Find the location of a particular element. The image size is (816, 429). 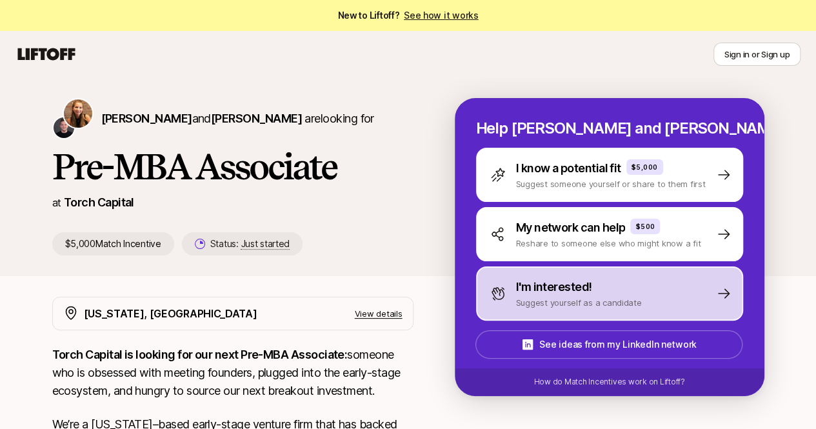

button: See ideas from my LinkedIn network is located at coordinates (609, 345).